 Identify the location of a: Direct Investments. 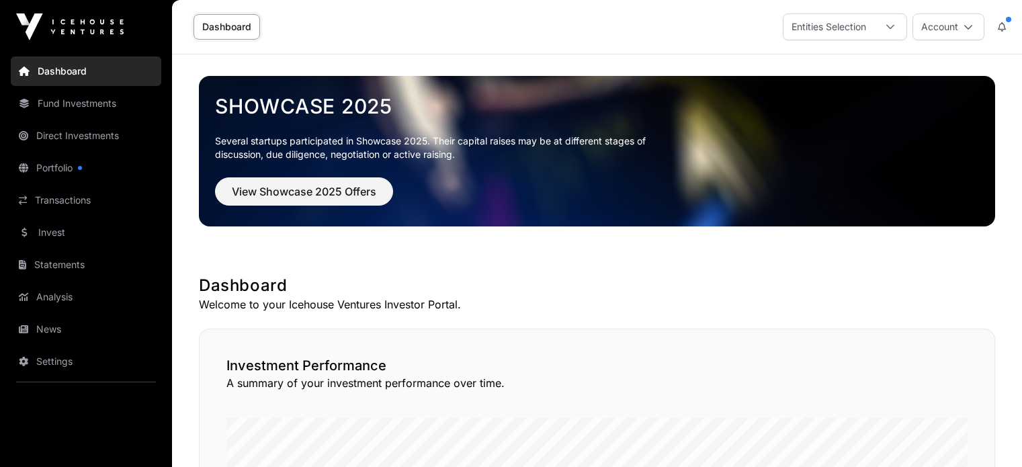
(86, 136).